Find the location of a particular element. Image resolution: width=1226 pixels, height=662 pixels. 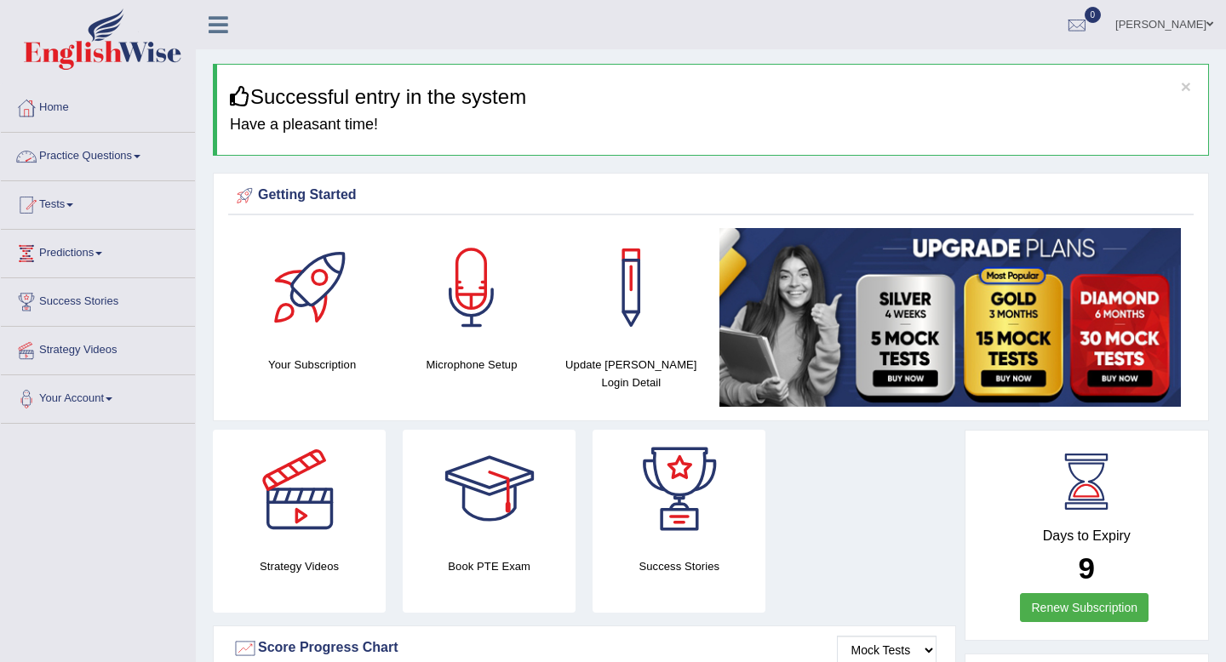

div: Getting Started is located at coordinates (711, 196).